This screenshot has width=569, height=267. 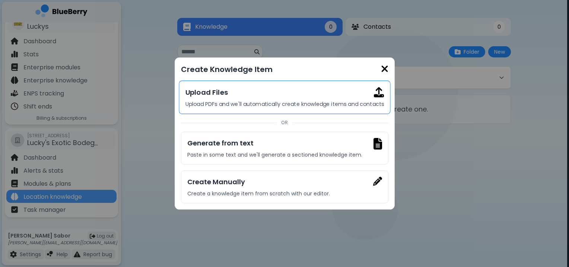 I want to click on img: Create manually, so click(x=378, y=181).